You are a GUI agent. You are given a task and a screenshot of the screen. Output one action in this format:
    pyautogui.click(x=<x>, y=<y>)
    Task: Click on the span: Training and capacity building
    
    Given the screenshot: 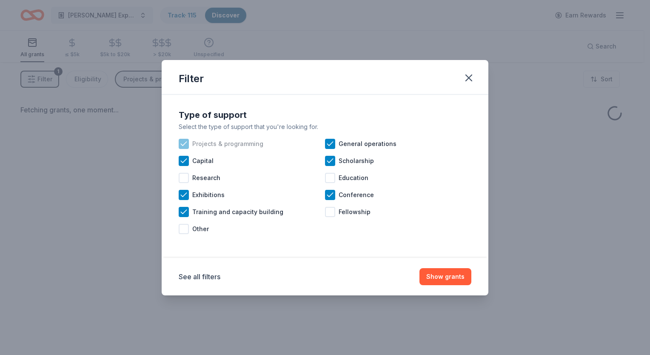 What is the action you would take?
    pyautogui.click(x=238, y=212)
    